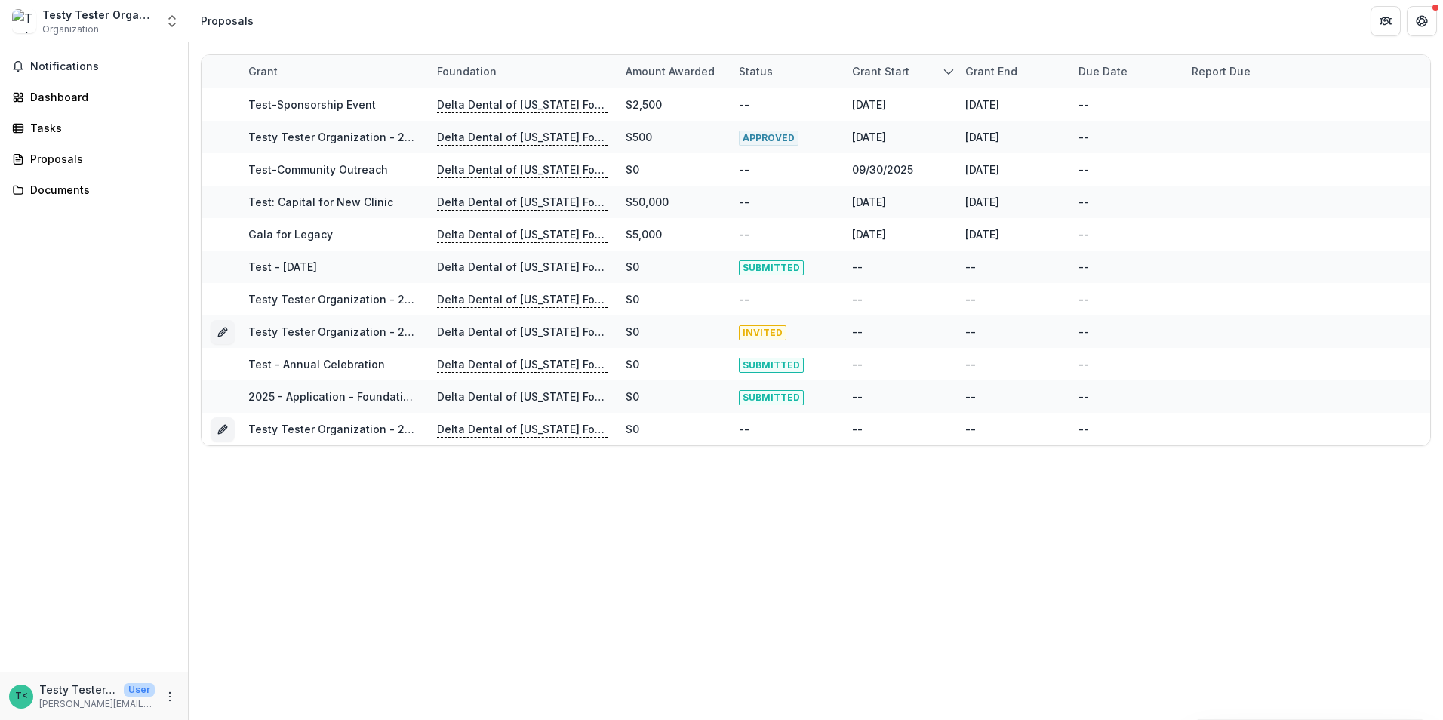 The width and height of the screenshot is (1443, 720). What do you see at coordinates (762, 333) in the screenshot?
I see `span: INVITED` at bounding box center [762, 333].